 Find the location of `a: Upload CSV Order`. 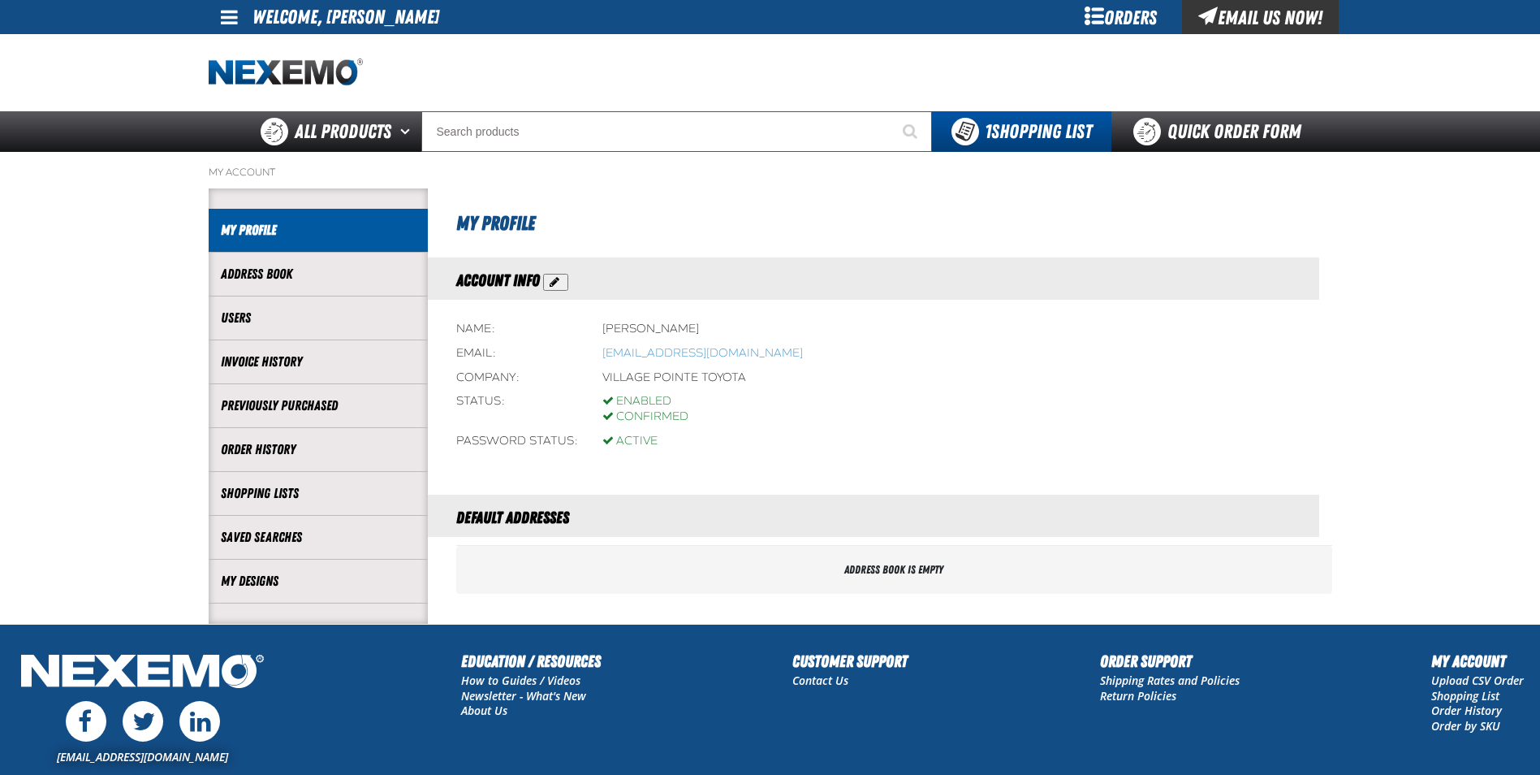

a: Upload CSV Order is located at coordinates (1478, 680).